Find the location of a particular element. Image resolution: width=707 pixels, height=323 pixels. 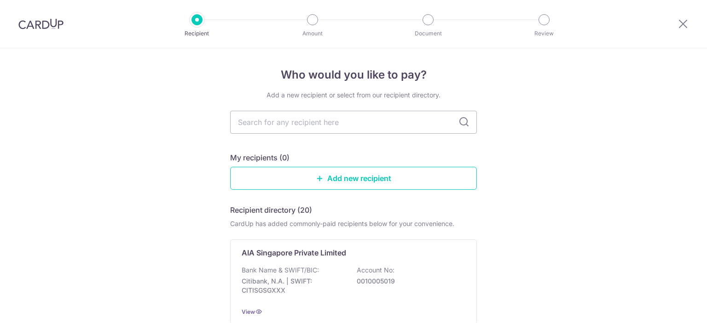

input: Search for any recipient here is located at coordinates (353, 122).